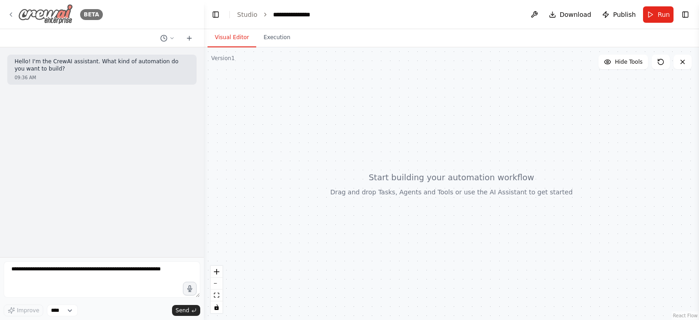  Describe the element at coordinates (190, 289) in the screenshot. I see `button: Click to speak your automation idea` at that location.